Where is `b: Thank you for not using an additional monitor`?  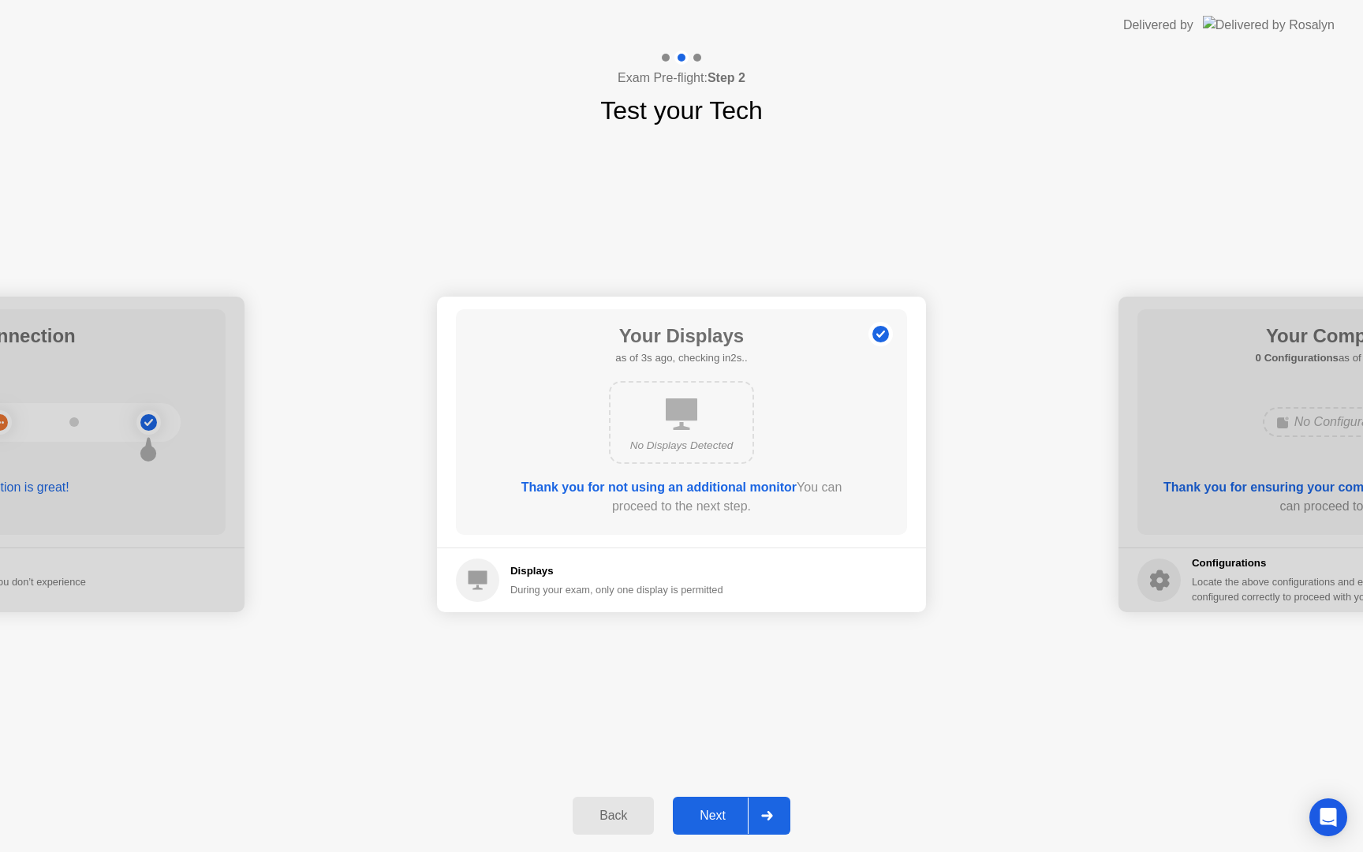
b: Thank you for not using an additional monitor is located at coordinates (659, 487).